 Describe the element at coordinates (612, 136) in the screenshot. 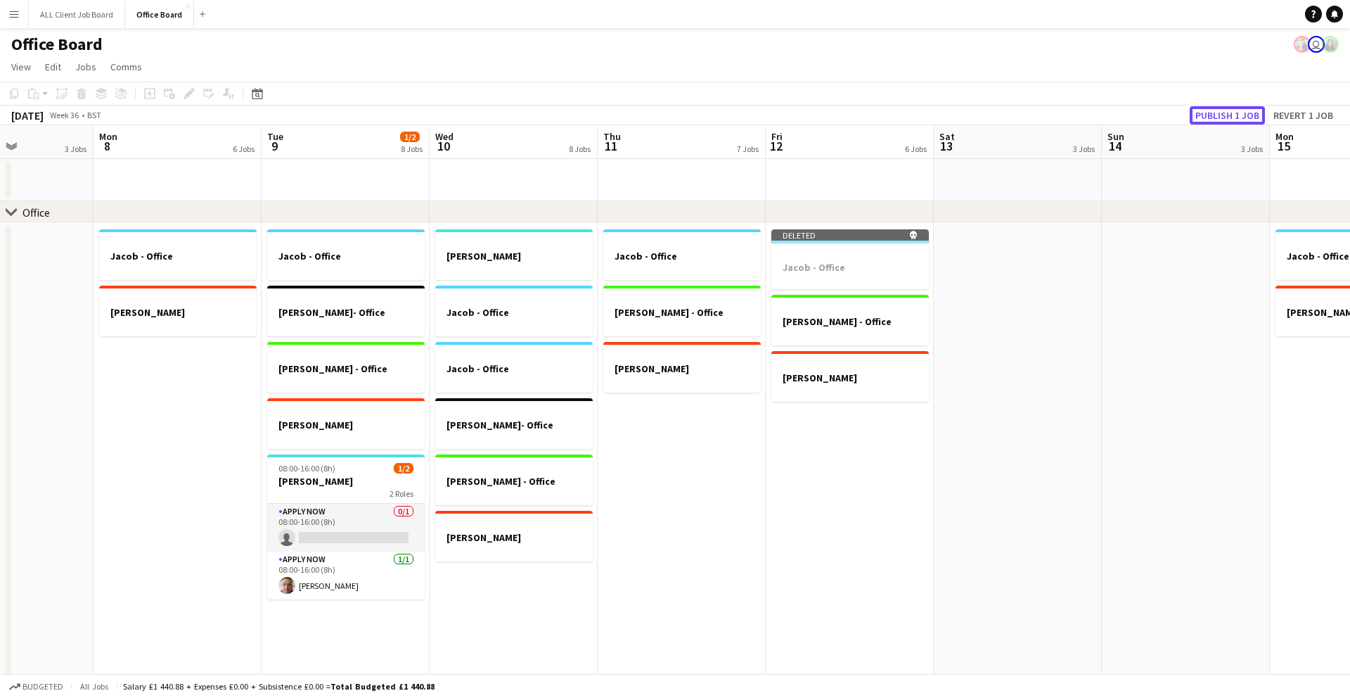

I see `span: Thu` at that location.